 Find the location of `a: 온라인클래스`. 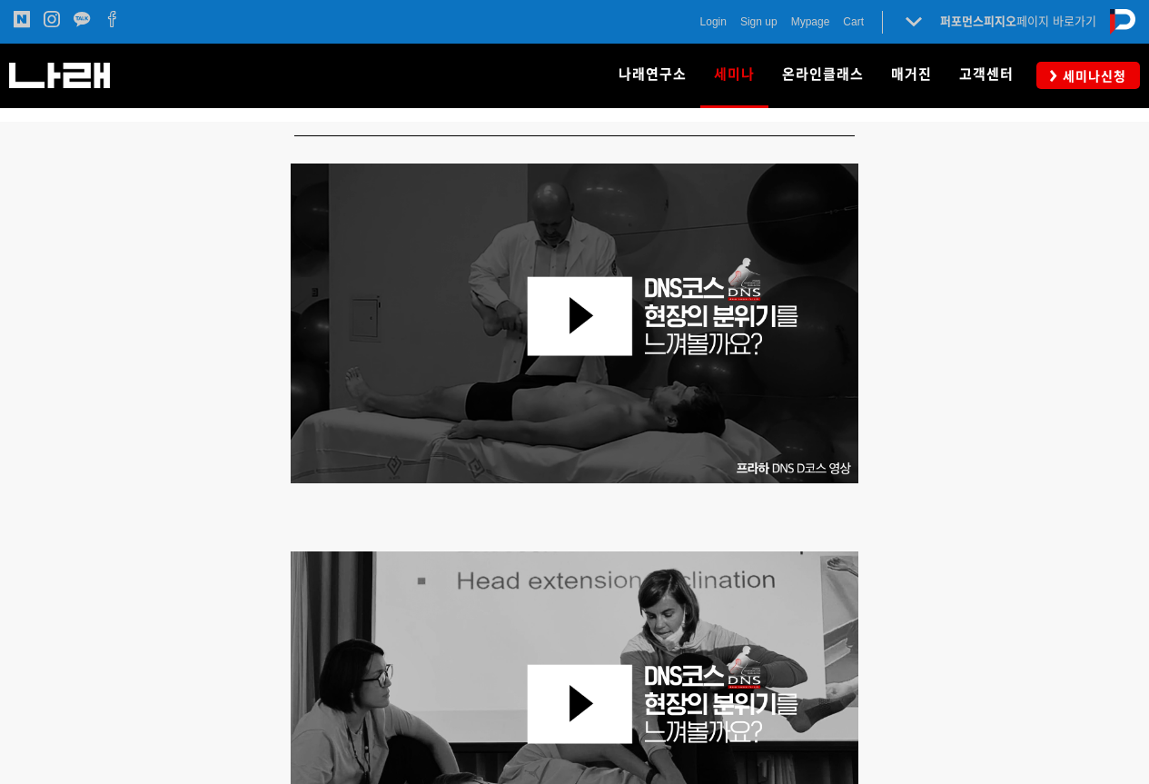

a: 온라인클래스 is located at coordinates (823, 75).